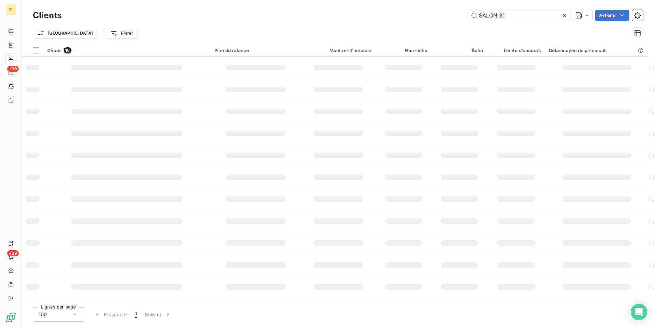 The width and height of the screenshot is (654, 327). Describe the element at coordinates (67, 50) in the screenshot. I see `span: 18` at that location.